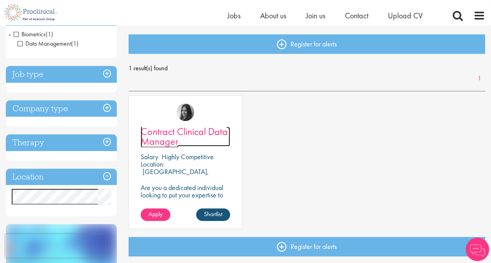 The height and width of the screenshot is (263, 491). Describe the element at coordinates (61, 143) in the screenshot. I see `div: Therapy` at that location.